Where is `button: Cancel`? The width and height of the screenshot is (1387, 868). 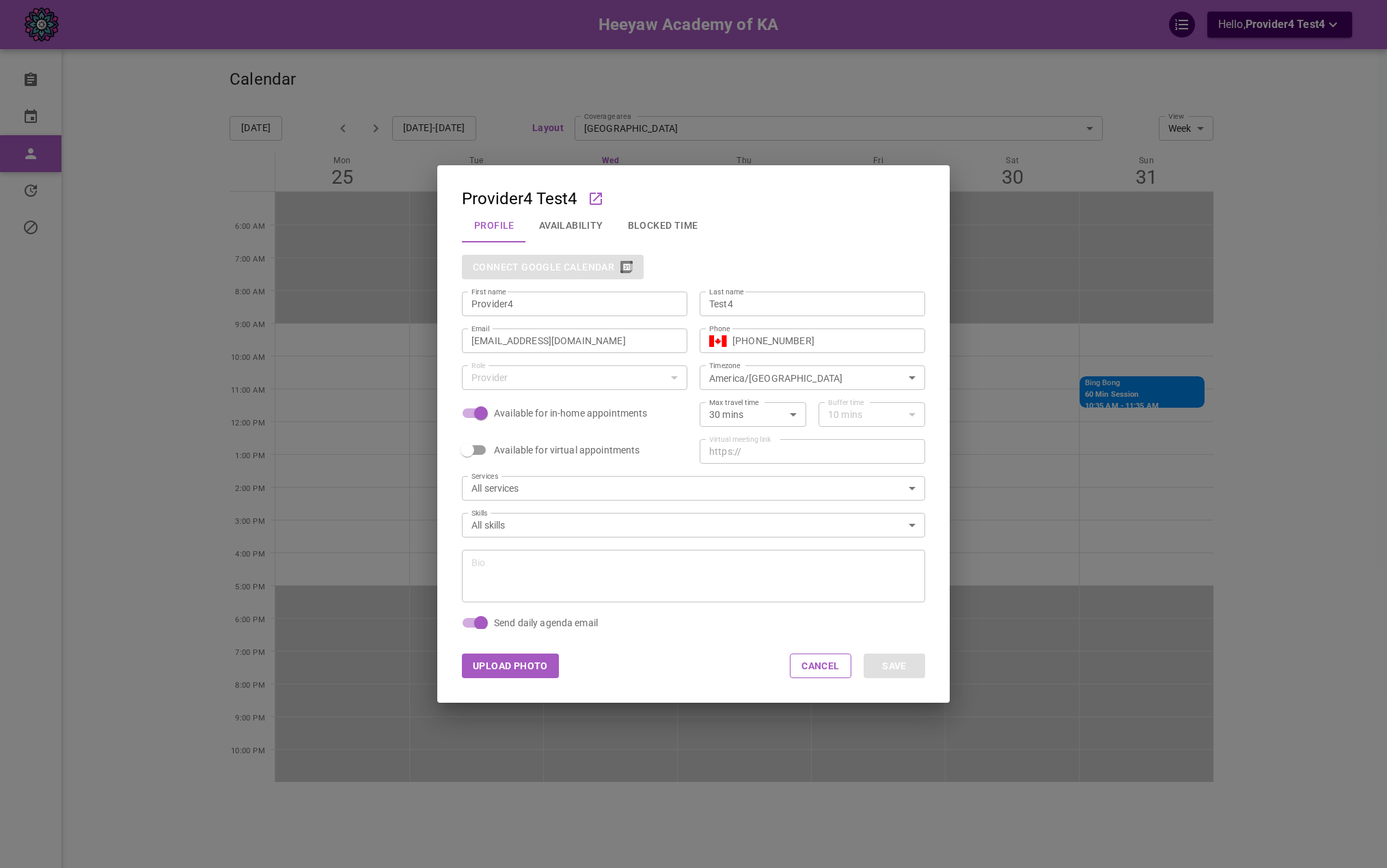
button: Cancel is located at coordinates (821, 666).